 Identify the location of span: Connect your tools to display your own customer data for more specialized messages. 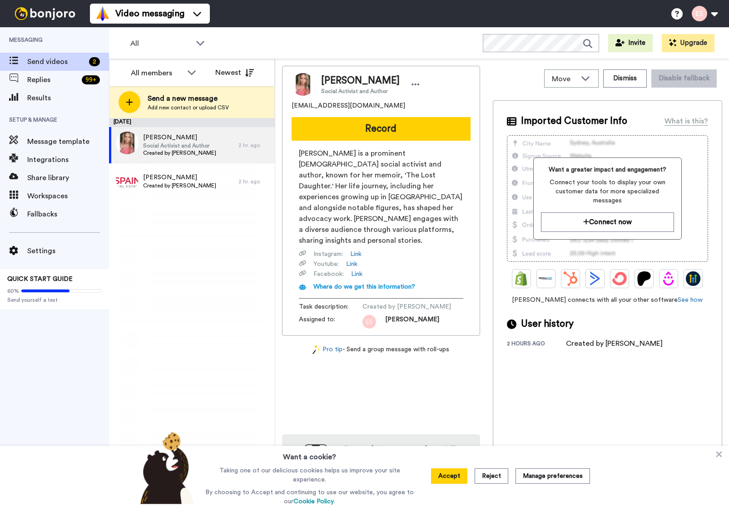
(607, 192).